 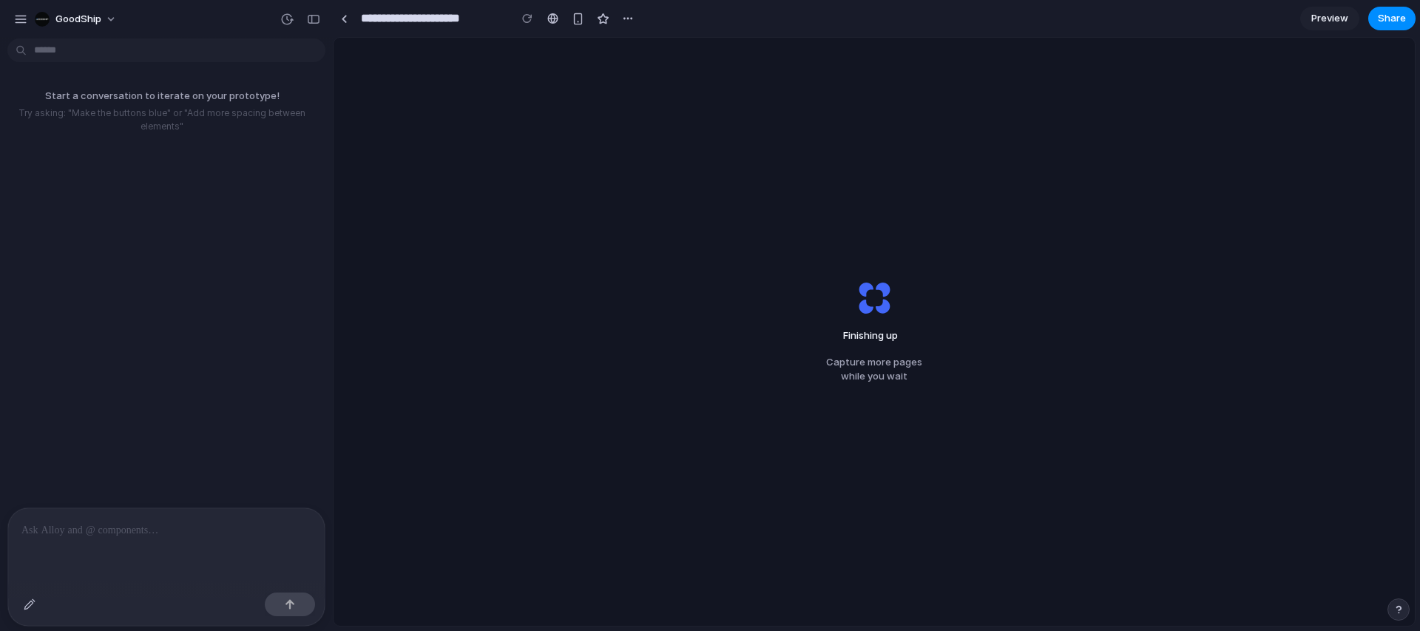 What do you see at coordinates (1330, 18) in the screenshot?
I see `a: Preview` at bounding box center [1330, 18].